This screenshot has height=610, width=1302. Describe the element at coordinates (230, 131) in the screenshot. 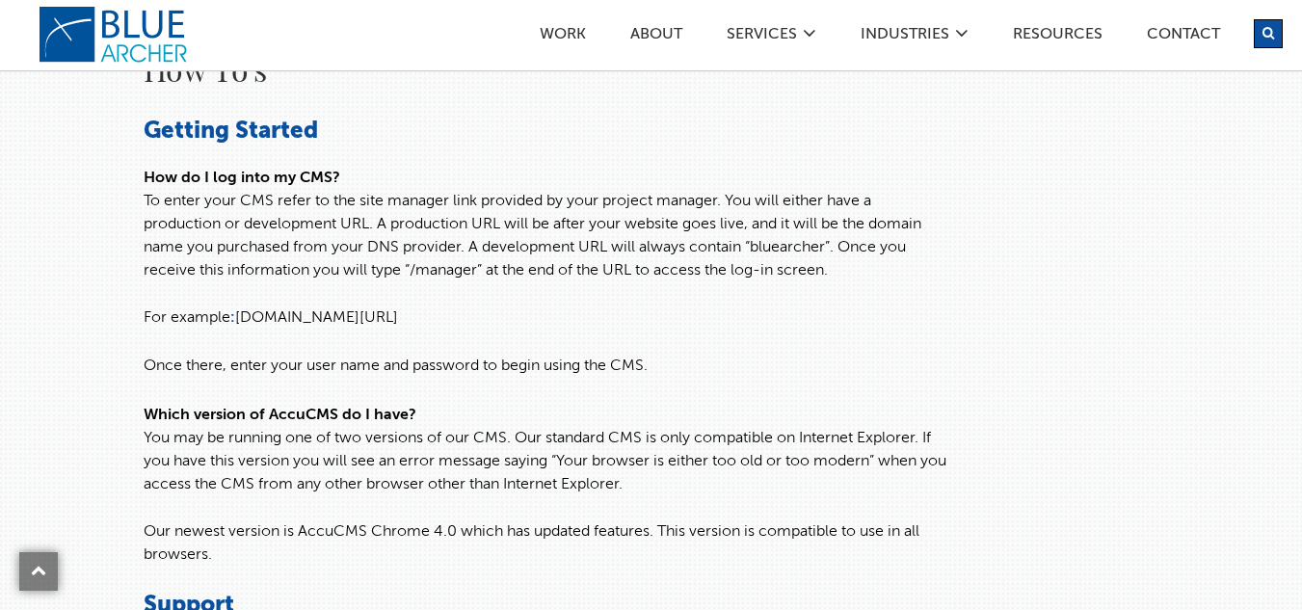

I see `span: Getting Started` at that location.